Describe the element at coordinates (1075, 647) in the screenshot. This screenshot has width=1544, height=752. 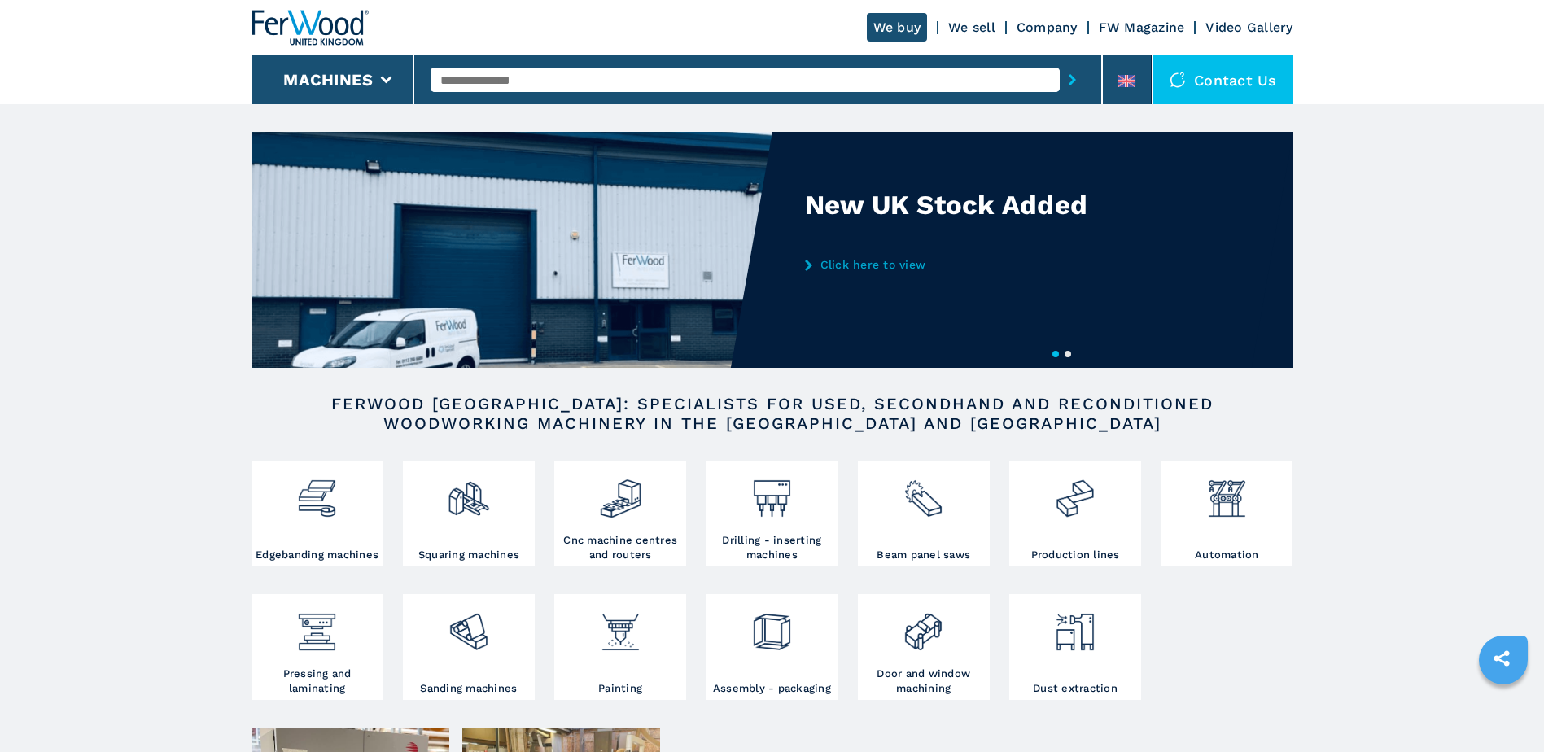
I see `a: Dust extraction` at that location.